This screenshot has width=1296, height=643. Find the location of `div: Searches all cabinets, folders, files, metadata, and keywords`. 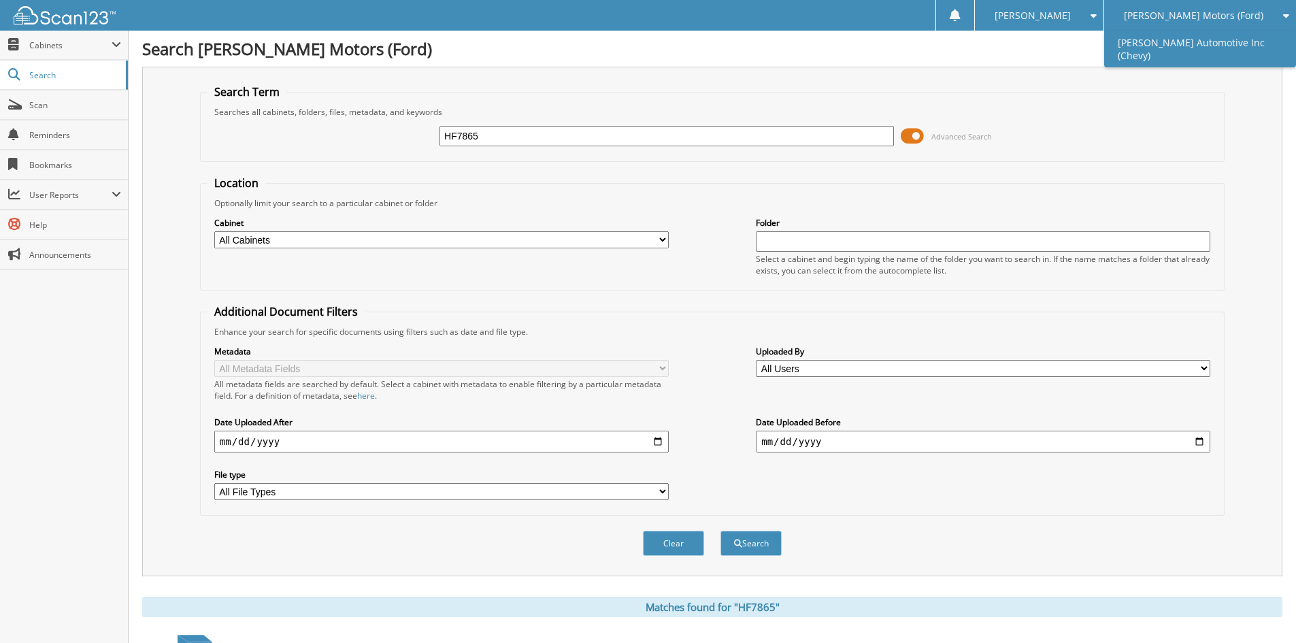

div: Searches all cabinets, folders, files, metadata, and keywords is located at coordinates (712, 112).